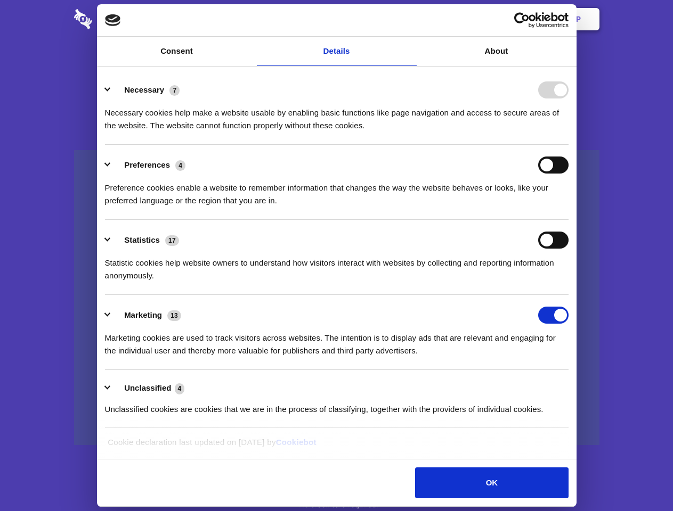 The width and height of the screenshot is (673, 511). I want to click on a: Cookiebot, so click(296, 442).